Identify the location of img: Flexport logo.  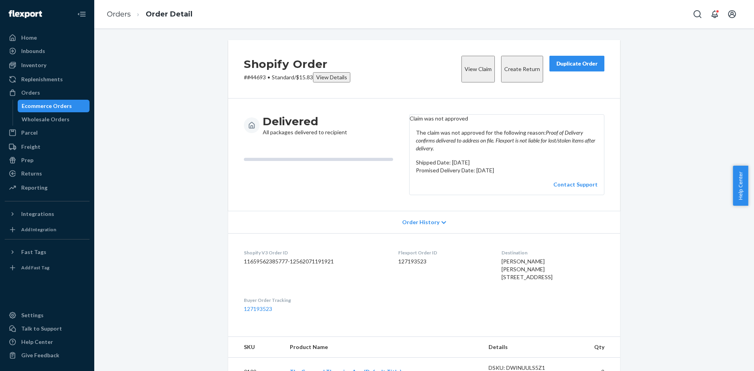
(25, 14).